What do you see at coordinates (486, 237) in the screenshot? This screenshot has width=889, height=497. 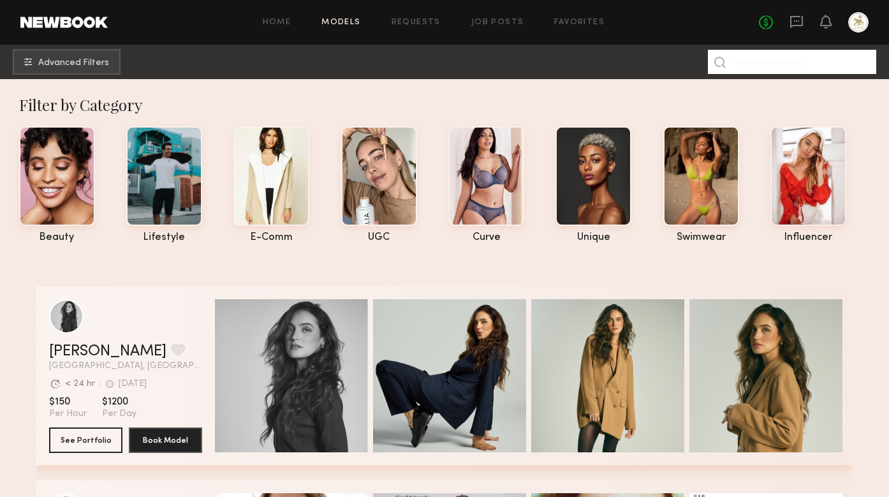 I see `div: curve` at bounding box center [486, 237].